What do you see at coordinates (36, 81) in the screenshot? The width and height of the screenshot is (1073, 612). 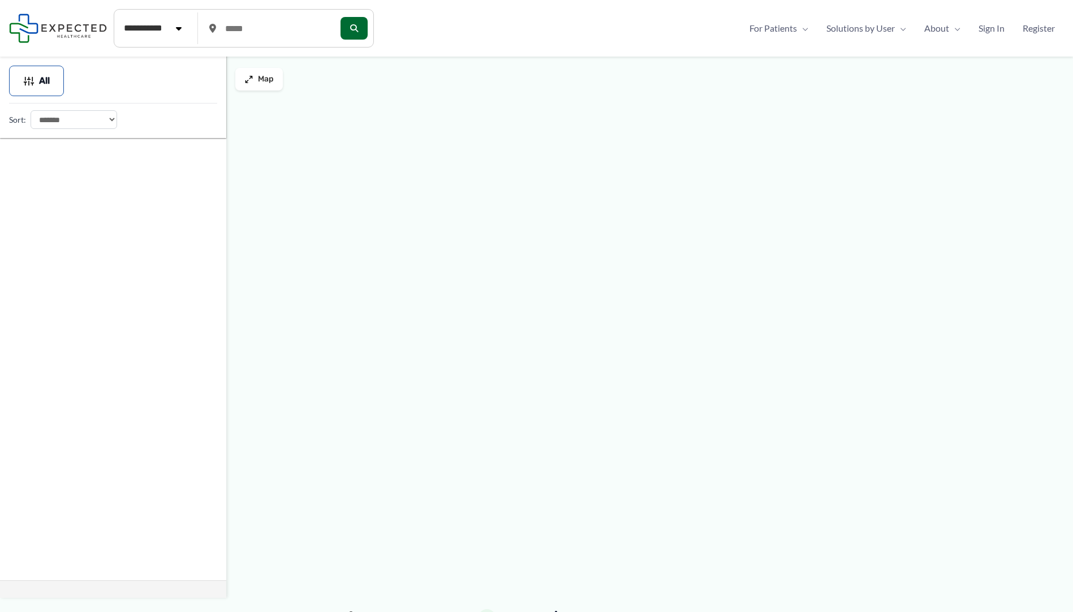 I see `button: All` at bounding box center [36, 81].